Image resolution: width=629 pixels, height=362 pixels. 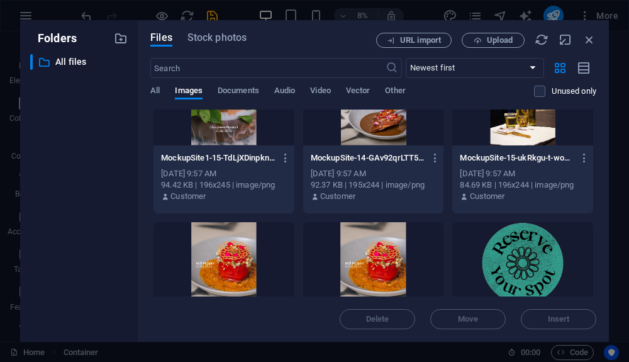 I want to click on span: Stock photos, so click(x=217, y=38).